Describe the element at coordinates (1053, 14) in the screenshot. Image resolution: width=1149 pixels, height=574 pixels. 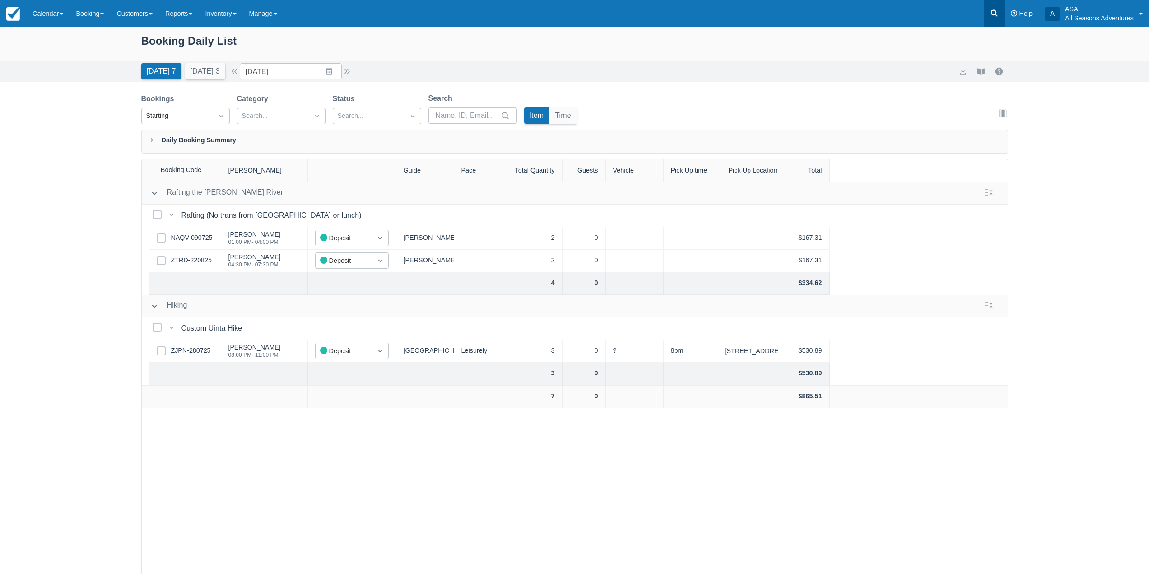
I see `div: A` at that location.